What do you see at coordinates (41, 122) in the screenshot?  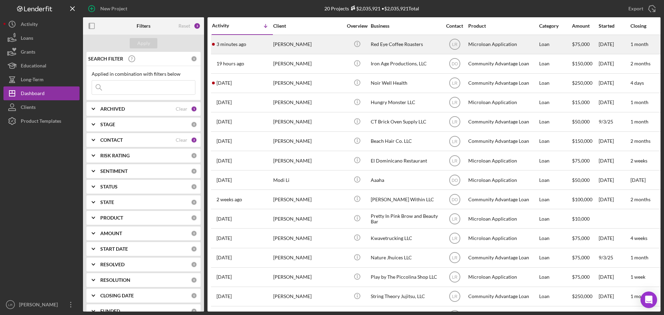 I see `div: Product Templates` at bounding box center [41, 122].